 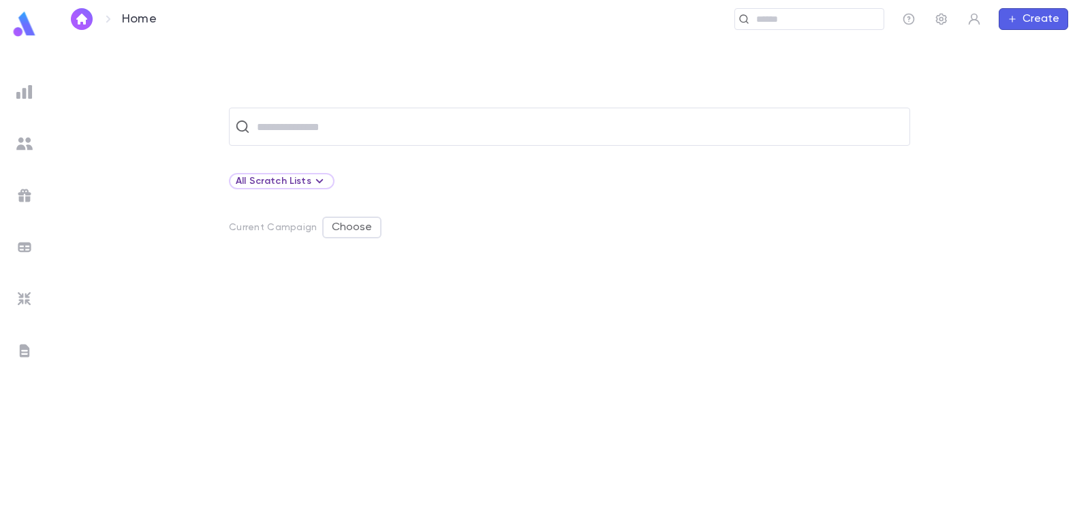 I want to click on img: campaigns_grey.99e729a5f7ee94e3726e6486bddda8f1.svg, so click(x=25, y=195).